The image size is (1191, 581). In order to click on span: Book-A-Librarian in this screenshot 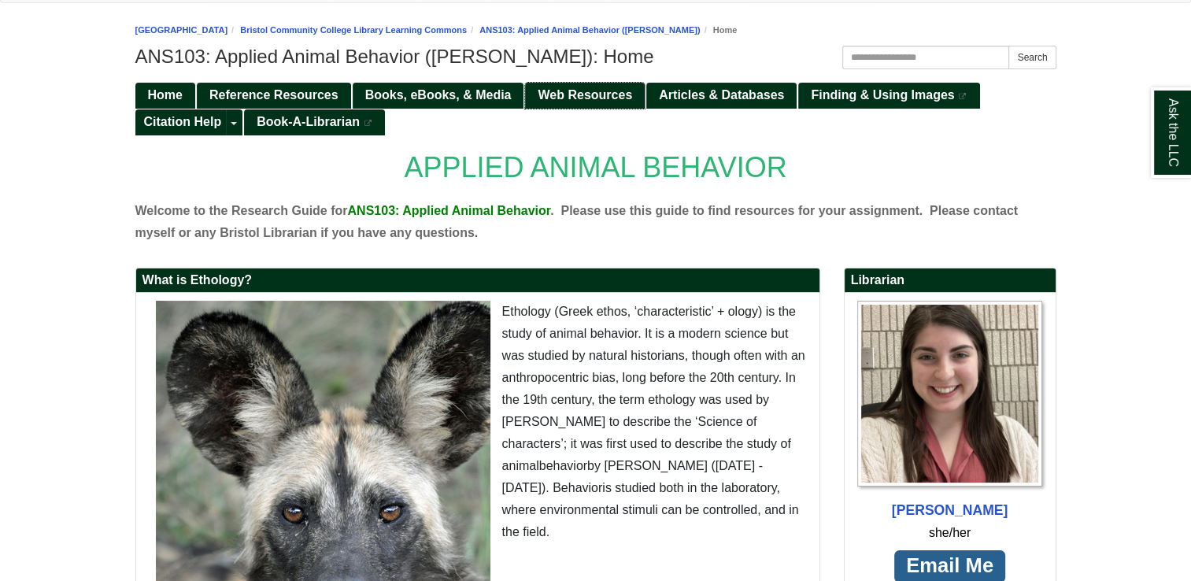, I will do `click(308, 121)`.